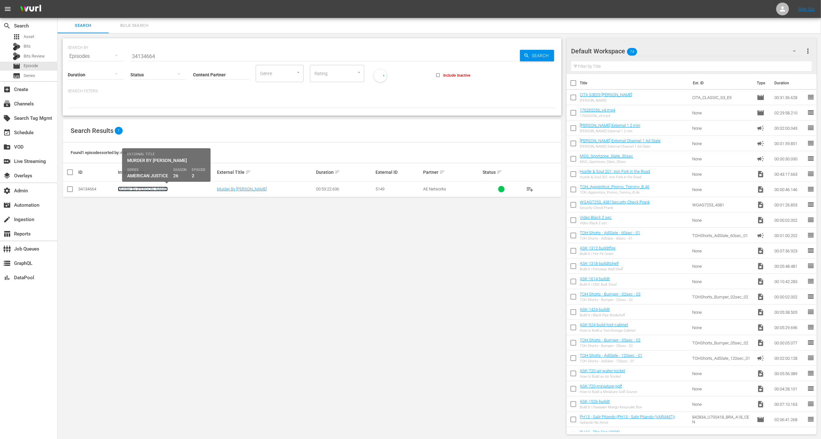 This screenshot has width=821, height=439. Describe the element at coordinates (7, 147) in the screenshot. I see `span: VOD` at that location.